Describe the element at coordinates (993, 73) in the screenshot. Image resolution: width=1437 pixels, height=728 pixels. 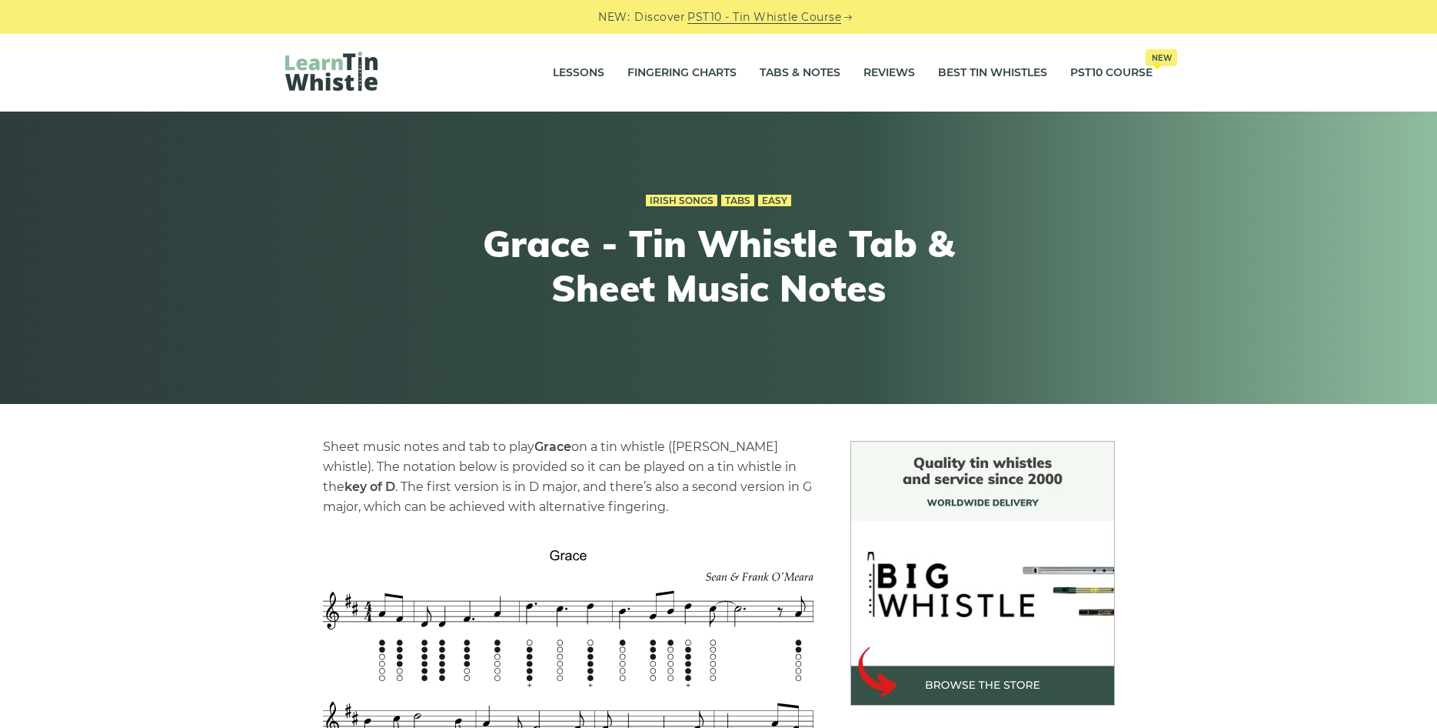
I see `a: Best Tin Whistles` at that location.